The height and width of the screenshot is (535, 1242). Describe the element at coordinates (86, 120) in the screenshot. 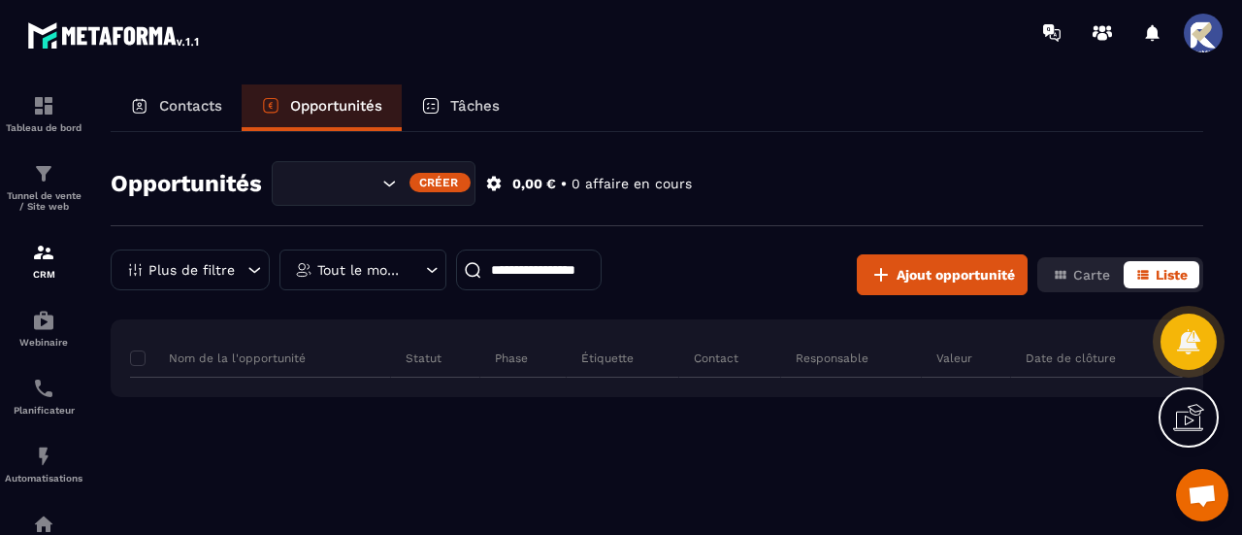

I see `img: tab_domain_overview_orange.svg` at that location.